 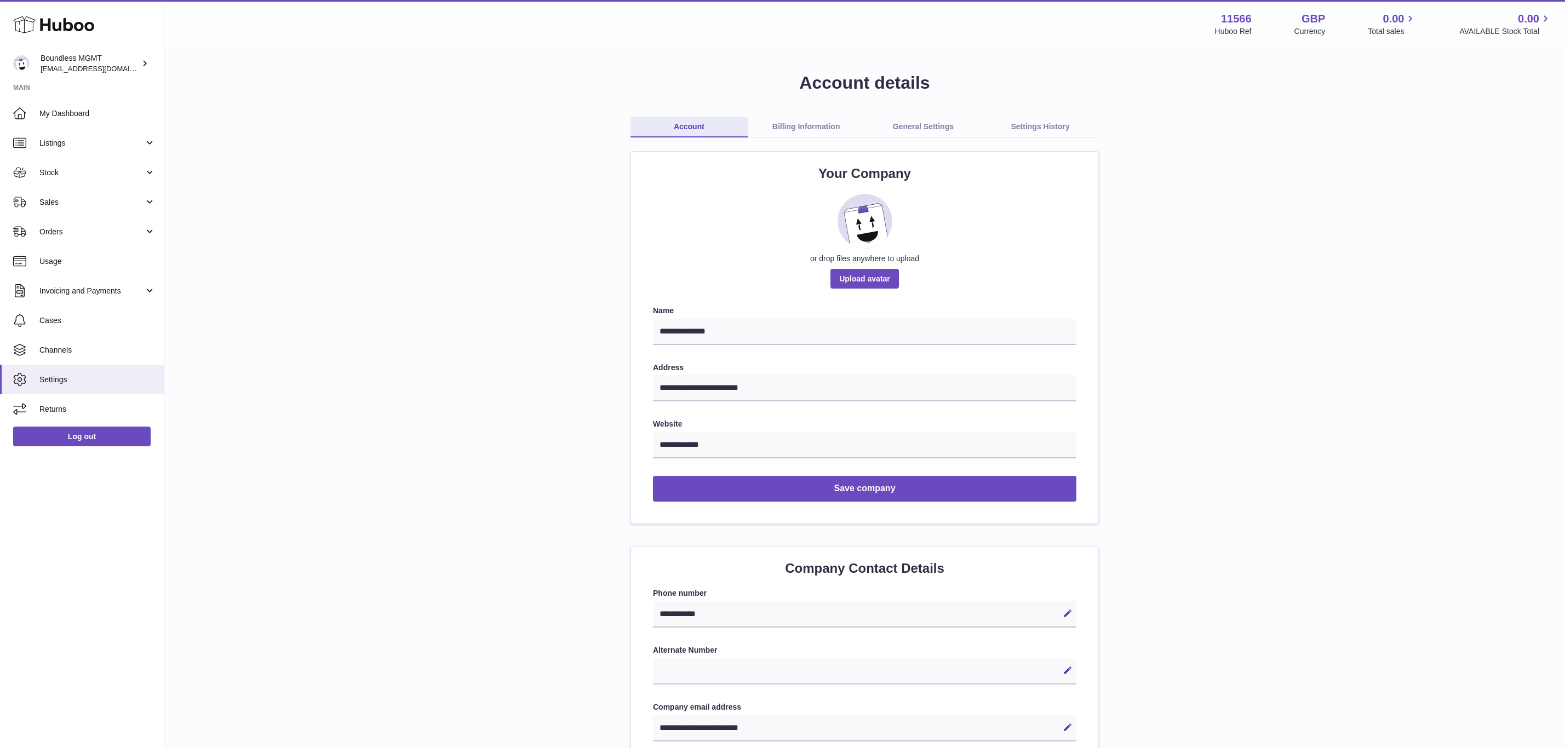 What do you see at coordinates (1040, 127) in the screenshot?
I see `a: Settings History` at bounding box center [1040, 127].